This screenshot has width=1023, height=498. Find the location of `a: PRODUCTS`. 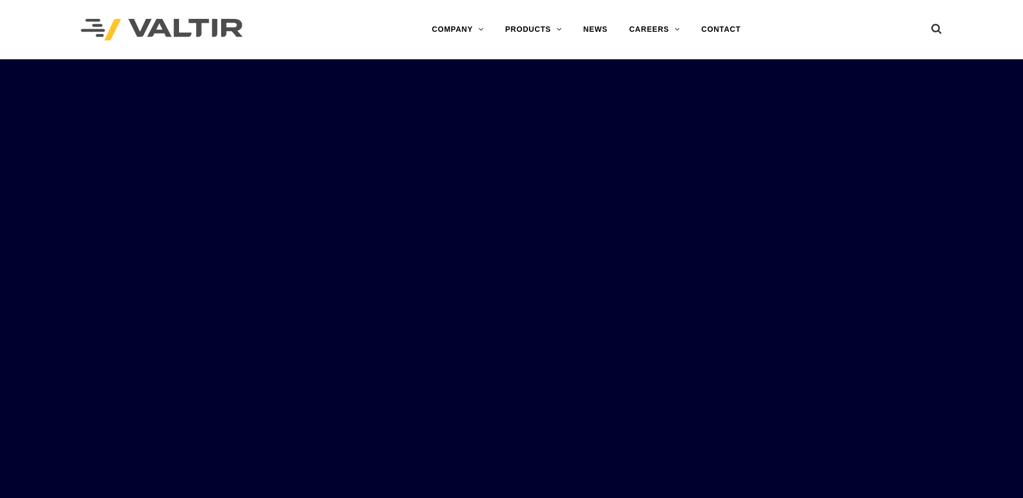

a: PRODUCTS is located at coordinates (533, 30).